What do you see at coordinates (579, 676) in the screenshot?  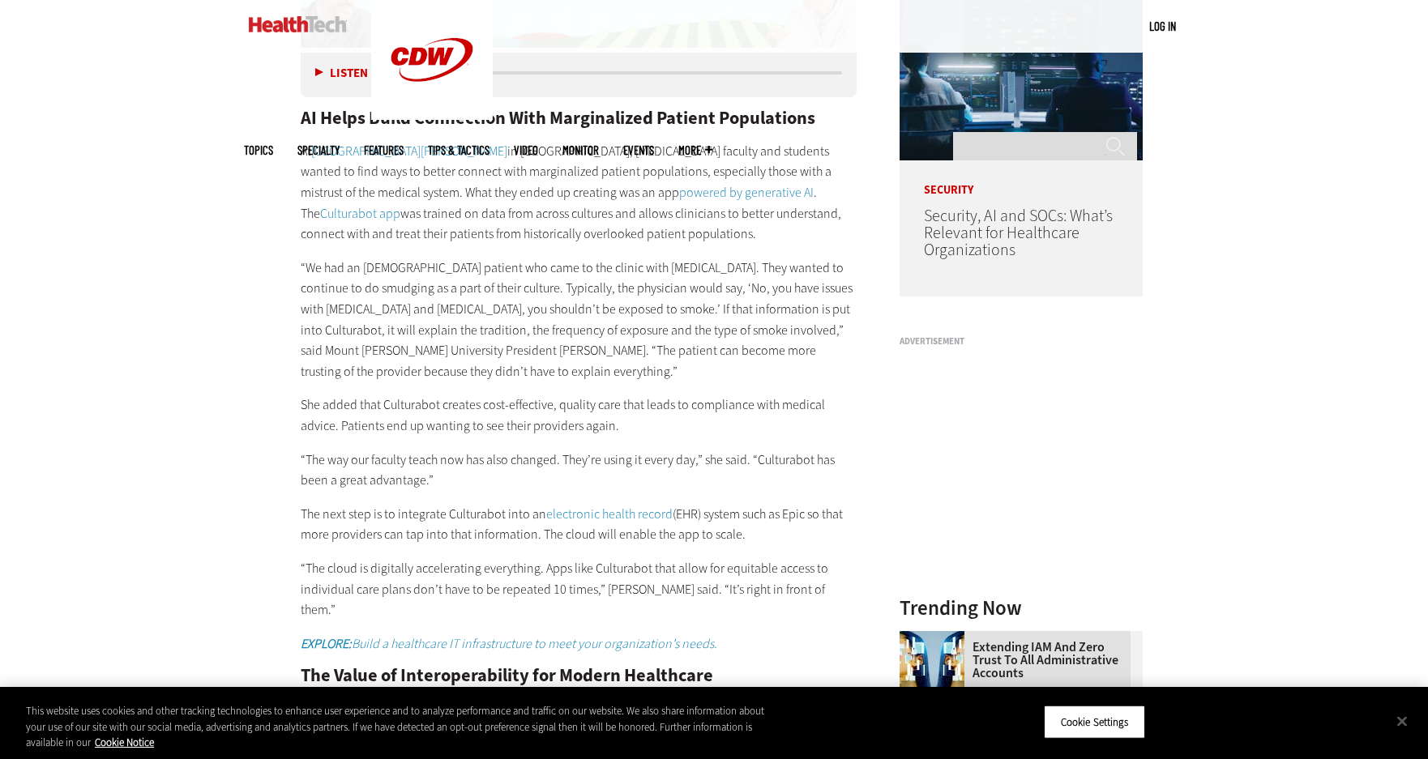 I see `h2: The Value of Interoperability for Modern Healthcare` at bounding box center [579, 676].